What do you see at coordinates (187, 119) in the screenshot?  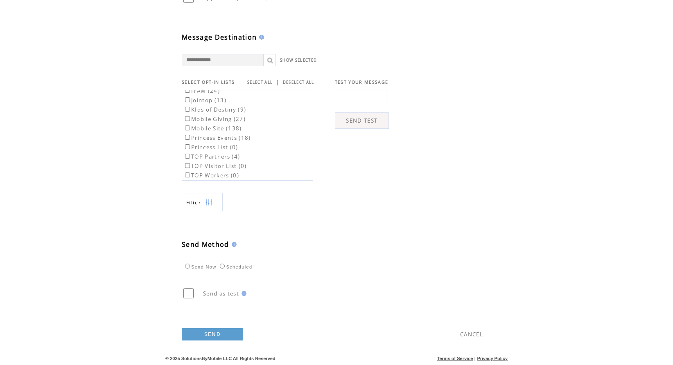 I see `input: Mobile Giving (27)` at bounding box center [187, 119].